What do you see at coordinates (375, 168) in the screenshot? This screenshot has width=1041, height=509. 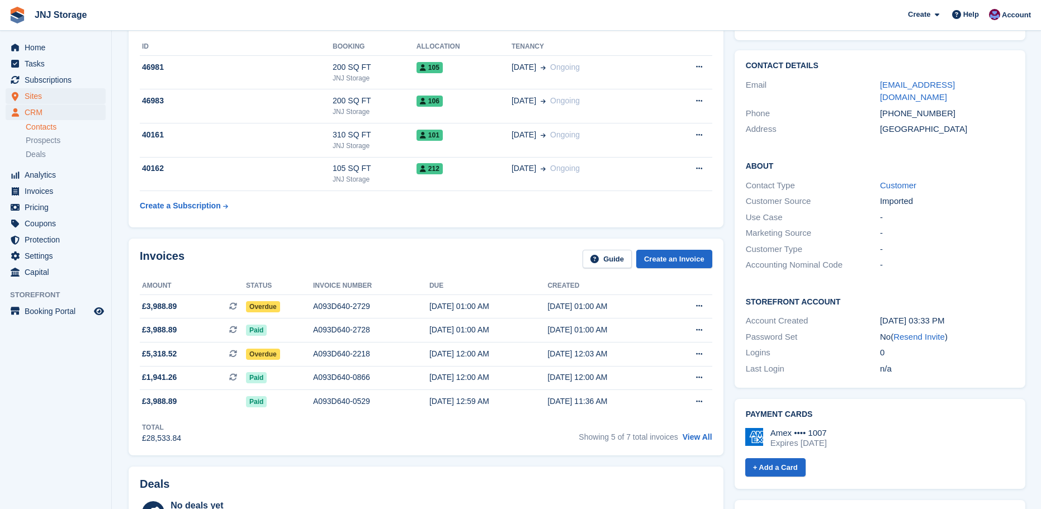 I see `div: 105 SQ FT` at bounding box center [375, 168].